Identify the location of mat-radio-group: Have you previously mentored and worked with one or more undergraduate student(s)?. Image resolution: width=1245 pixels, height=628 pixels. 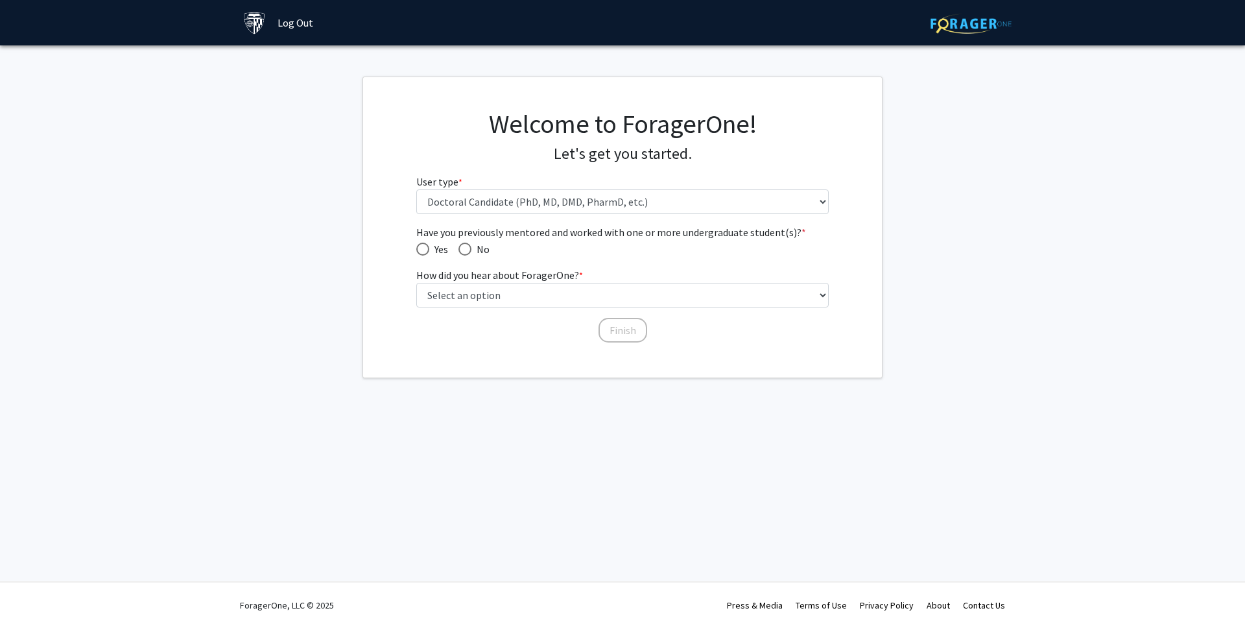
(623, 248).